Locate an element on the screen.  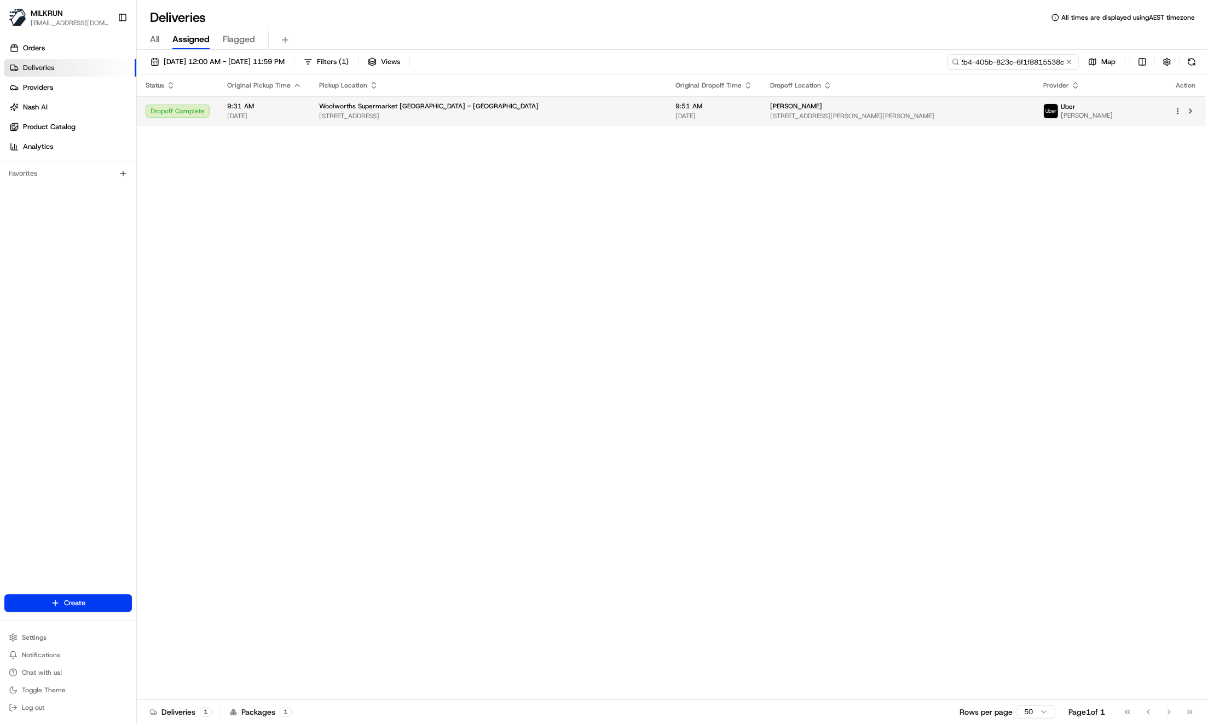
a: 📗Knowledge Base is located at coordinates (47, 164).